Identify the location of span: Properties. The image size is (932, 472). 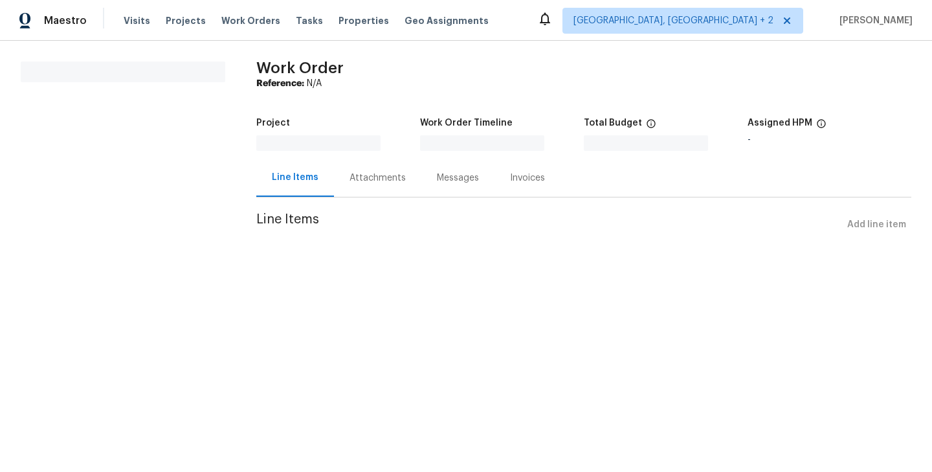
(364, 21).